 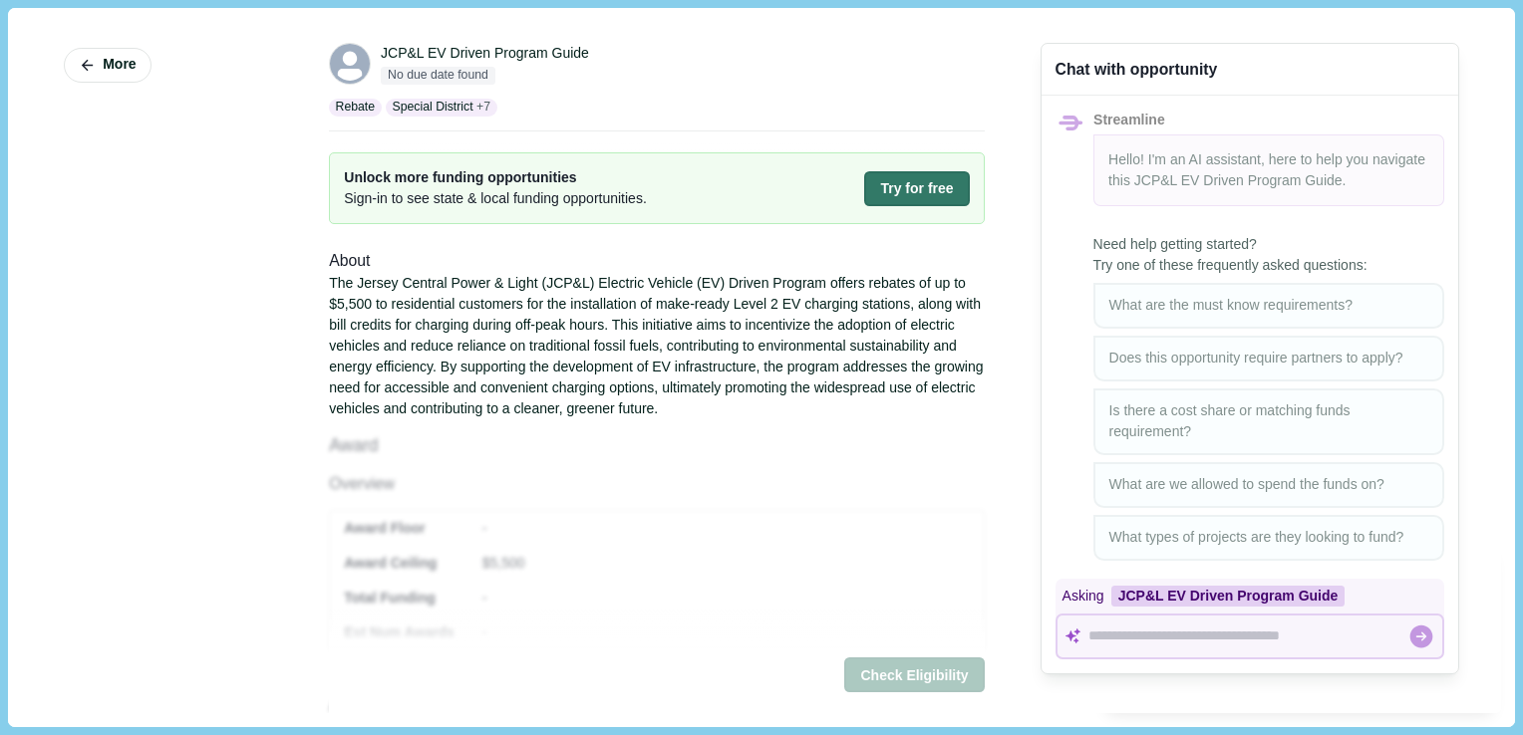 What do you see at coordinates (916, 188) in the screenshot?
I see `button: Try for free` at bounding box center [916, 188].